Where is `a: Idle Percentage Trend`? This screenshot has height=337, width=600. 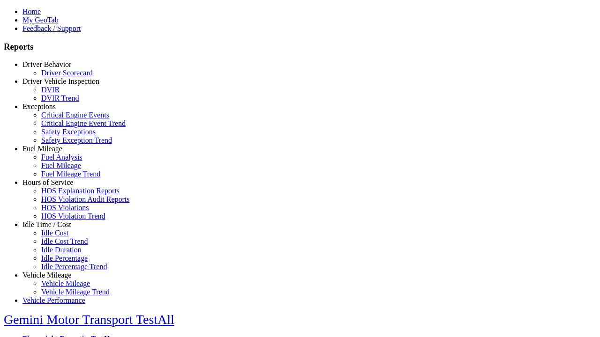 a: Idle Percentage Trend is located at coordinates (74, 267).